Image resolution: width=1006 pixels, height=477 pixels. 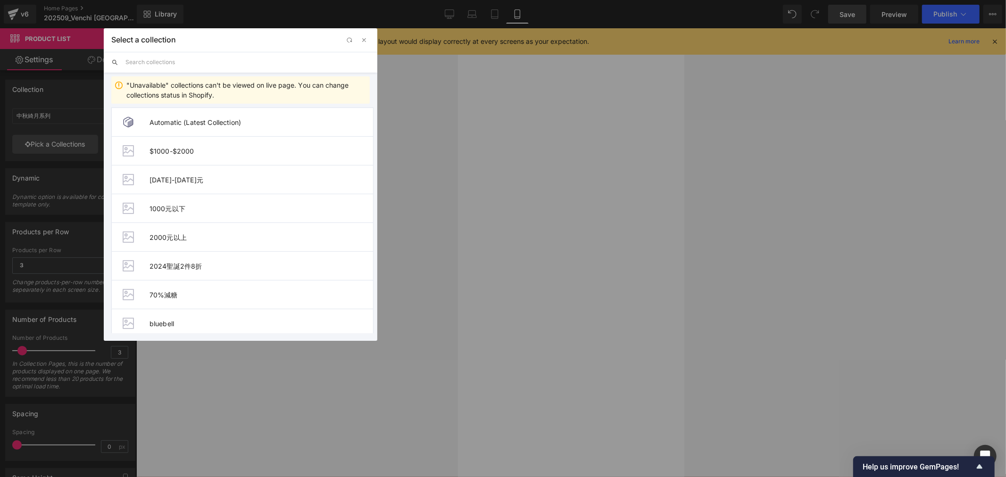 I want to click on span: Automatic (Latest Collection), so click(x=261, y=122).